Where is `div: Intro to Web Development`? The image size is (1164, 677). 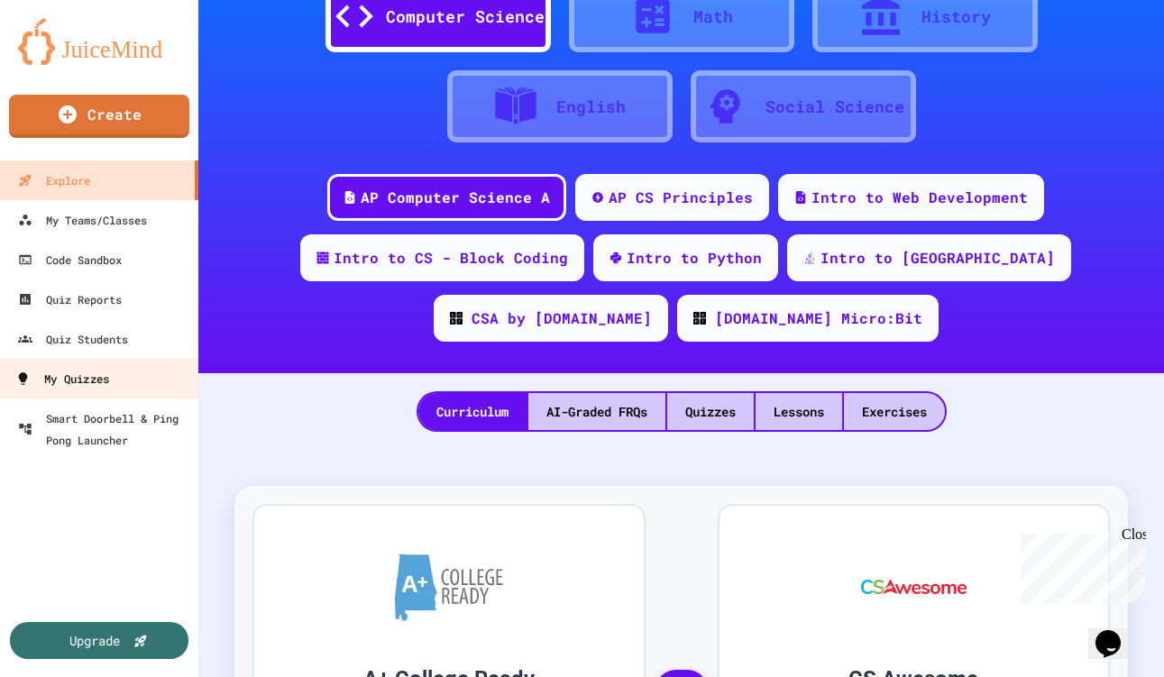
div: Intro to Web Development is located at coordinates (920, 197).